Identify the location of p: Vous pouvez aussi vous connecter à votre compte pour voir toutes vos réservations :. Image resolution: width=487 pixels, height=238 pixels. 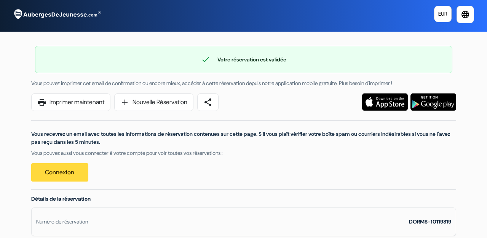
(244, 153).